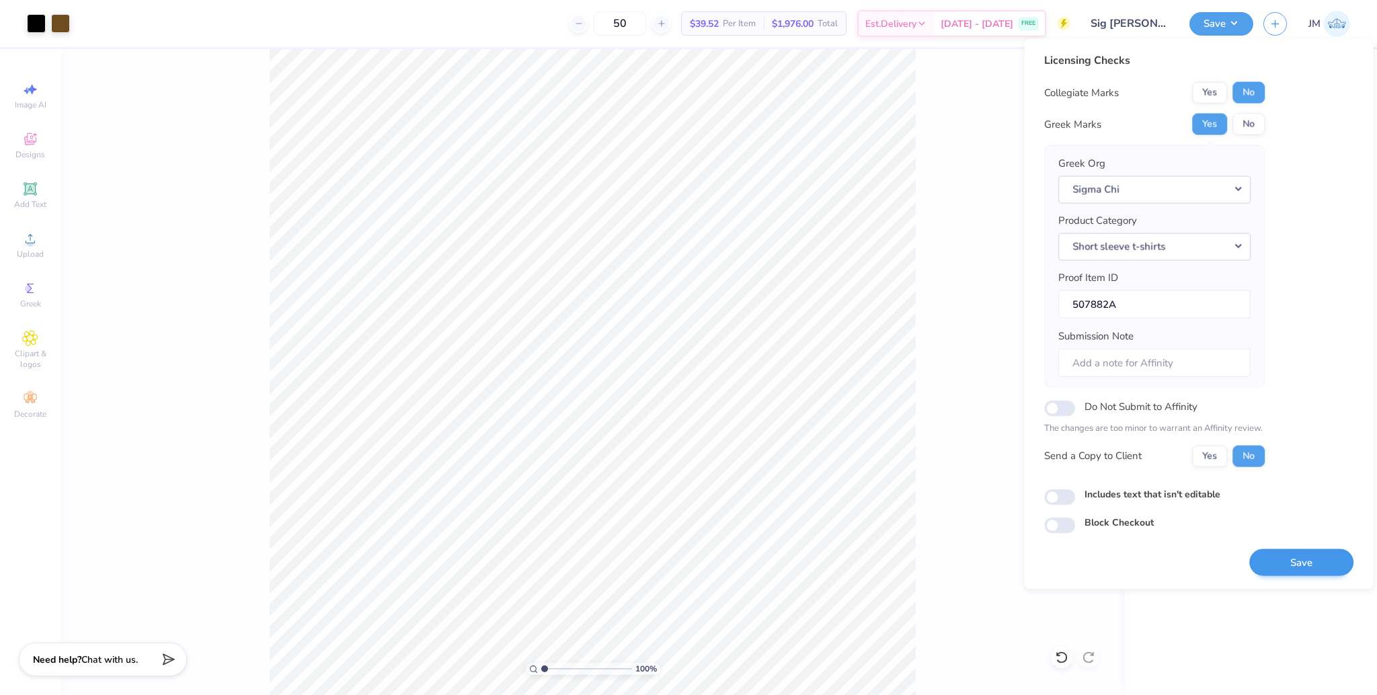 This screenshot has height=695, width=1377. Describe the element at coordinates (30, 105) in the screenshot. I see `span: Image AI` at that location.